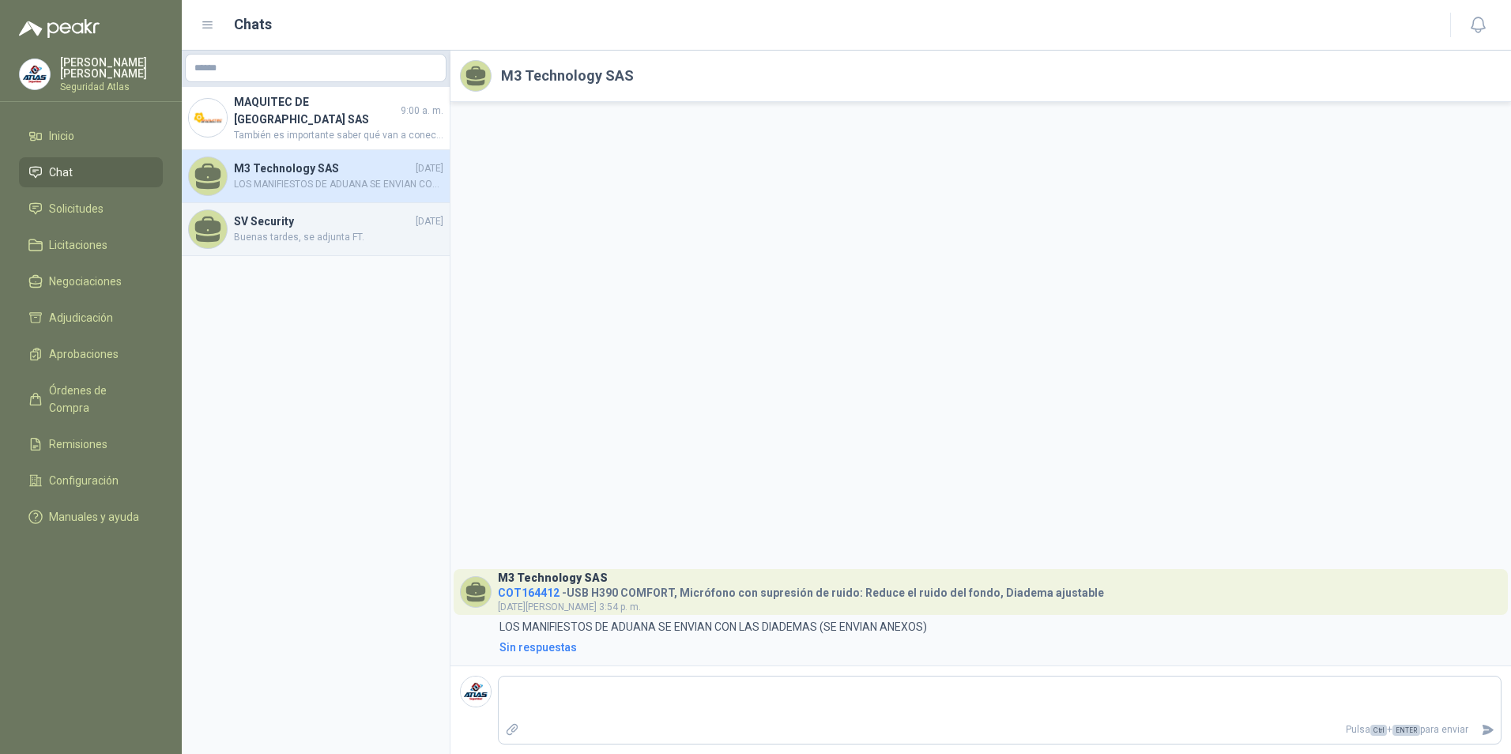 The height and width of the screenshot is (754, 1511). What do you see at coordinates (81, 318) in the screenshot?
I see `span: Adjudicación` at bounding box center [81, 318].